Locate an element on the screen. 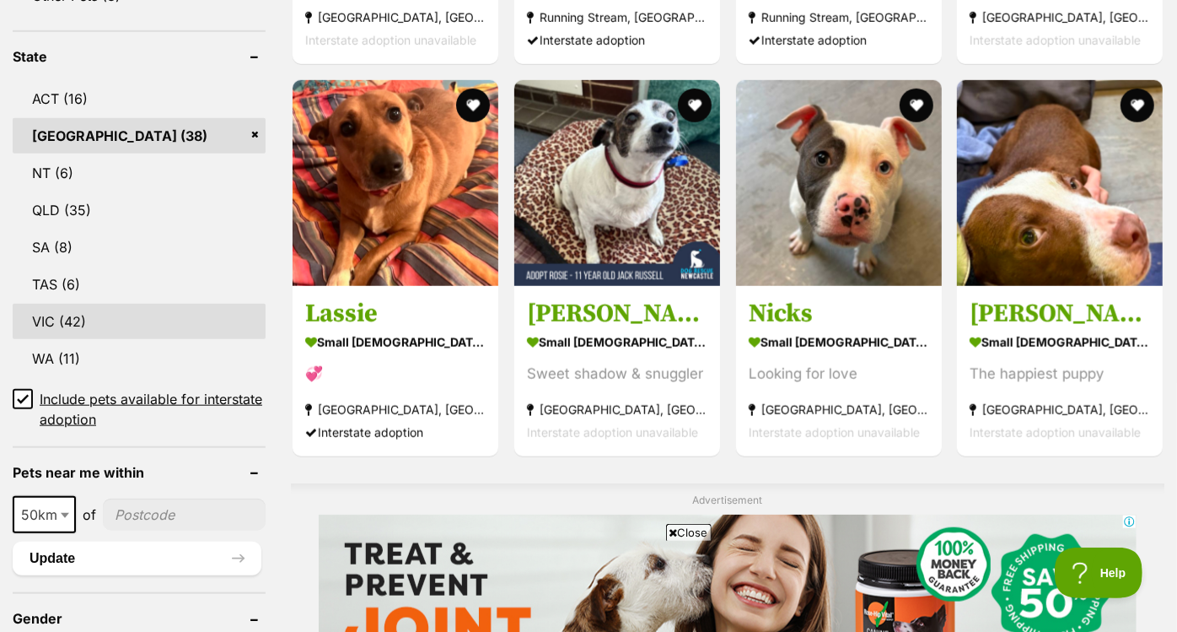 This screenshot has height=632, width=1177. span: Close is located at coordinates (689, 532).